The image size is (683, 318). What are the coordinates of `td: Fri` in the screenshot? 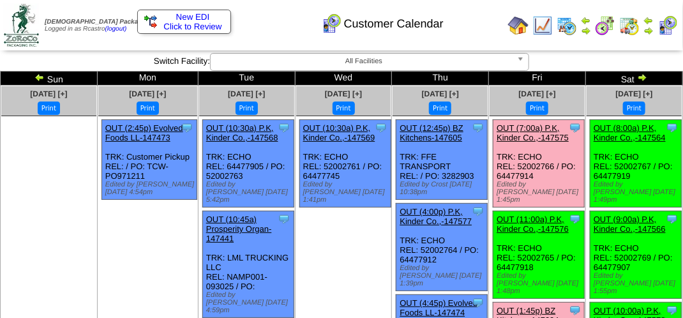 It's located at (538, 79).